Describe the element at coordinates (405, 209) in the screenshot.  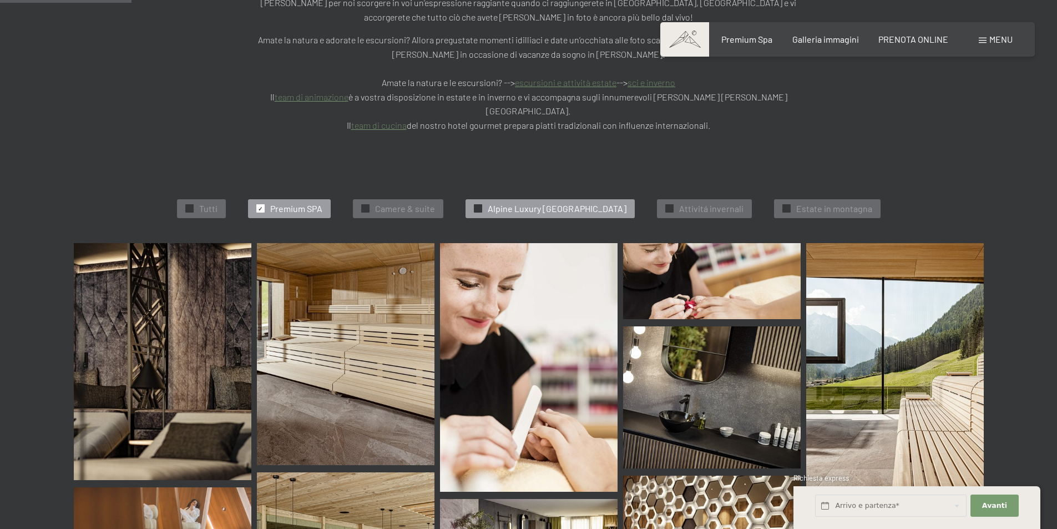
I see `span: Camere & suite` at that location.